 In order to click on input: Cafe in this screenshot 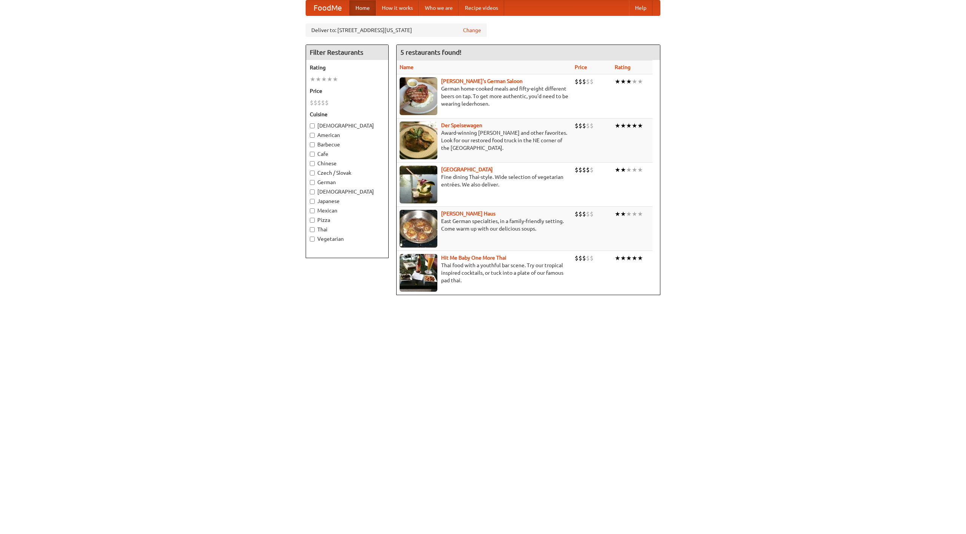, I will do `click(312, 154)`.